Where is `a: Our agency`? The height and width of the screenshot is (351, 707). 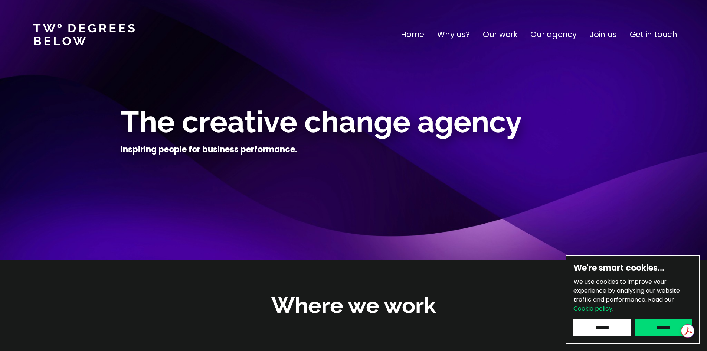
a: Our agency is located at coordinates (553, 34).